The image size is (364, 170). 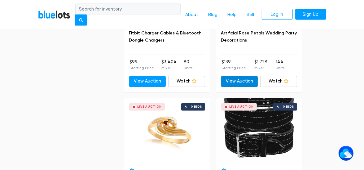 What do you see at coordinates (192, 15) in the screenshot?
I see `a: About` at bounding box center [192, 15].